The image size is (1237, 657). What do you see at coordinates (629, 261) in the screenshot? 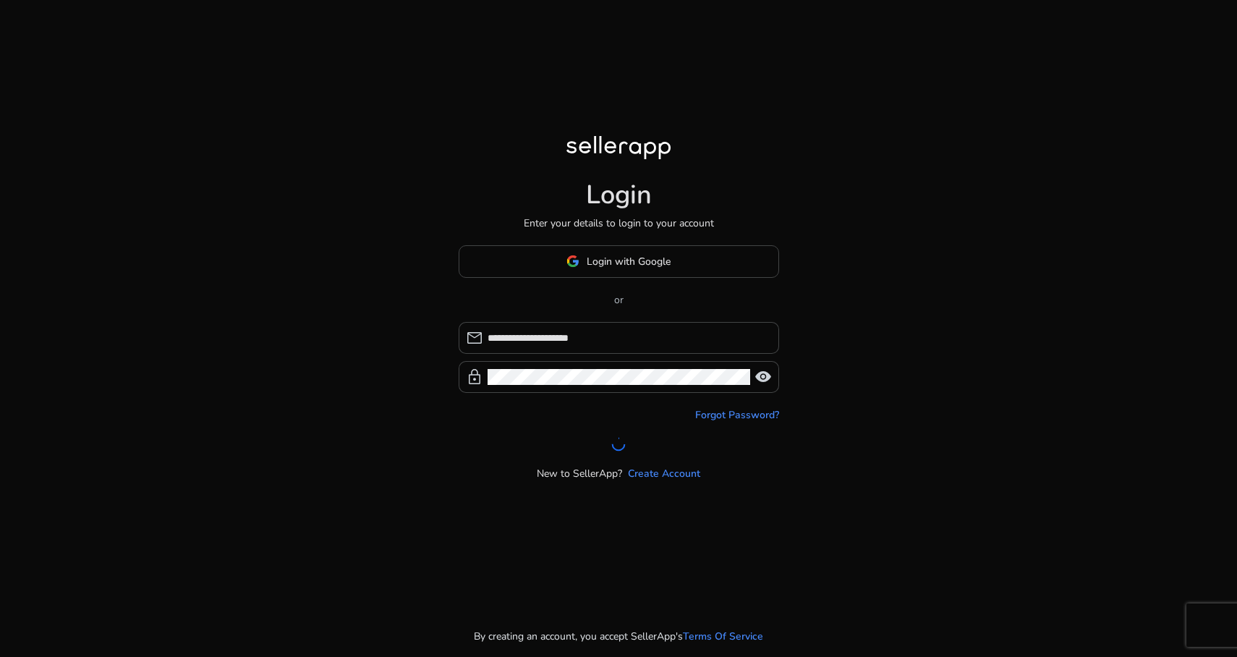
I see `span: Login with Google` at bounding box center [629, 261].